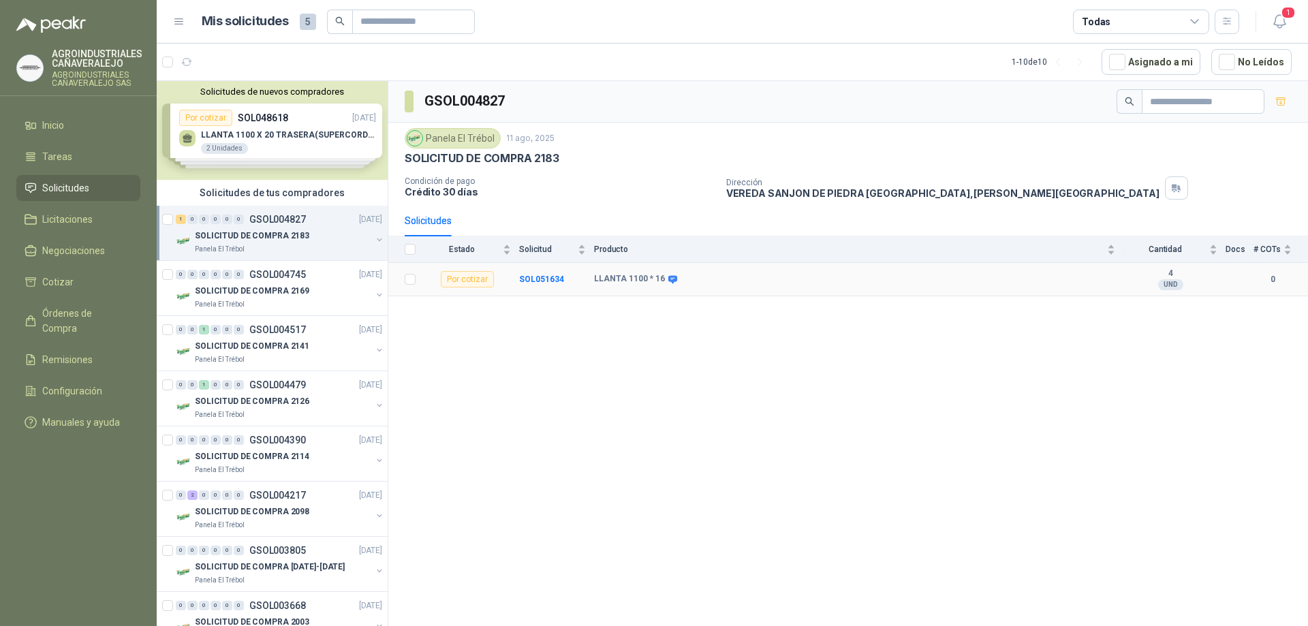  What do you see at coordinates (1170, 285) in the screenshot?
I see `div: UND` at bounding box center [1170, 285].